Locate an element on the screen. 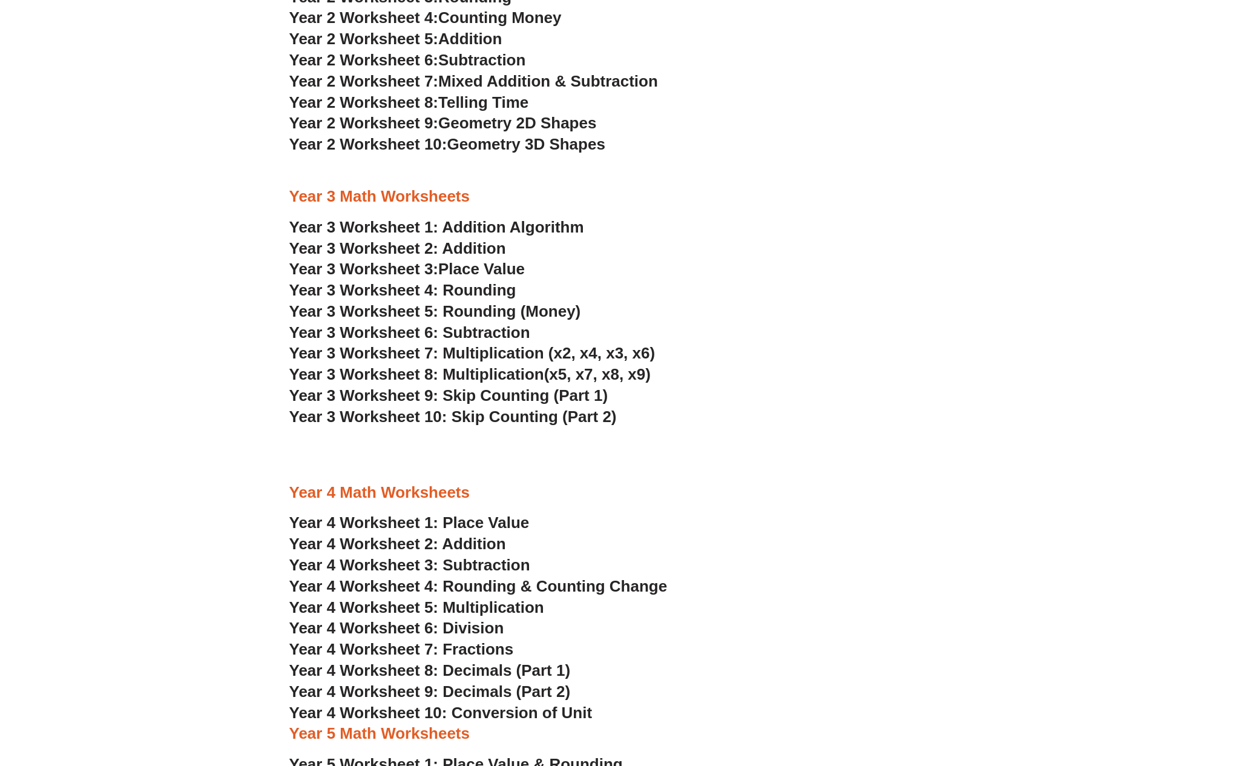  span: Year 3 Worksheet 4: Rounding is located at coordinates (403, 290).